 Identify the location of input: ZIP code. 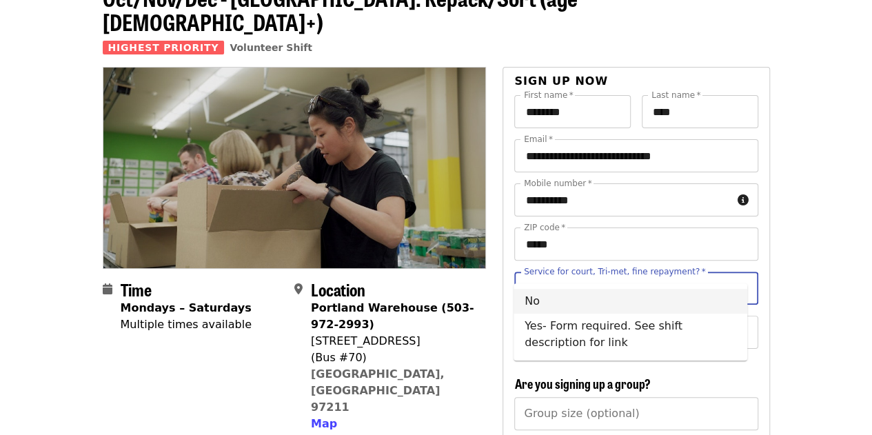
(635, 244).